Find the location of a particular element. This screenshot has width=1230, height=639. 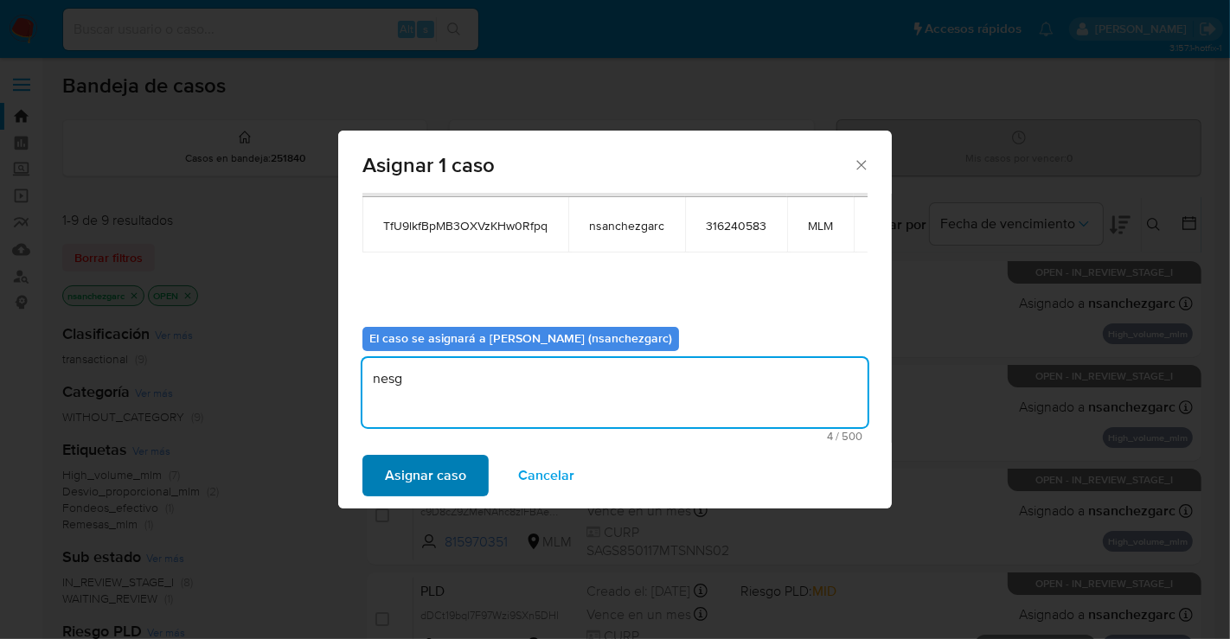

span: Máximo 500 caracteres is located at coordinates (615, 436).